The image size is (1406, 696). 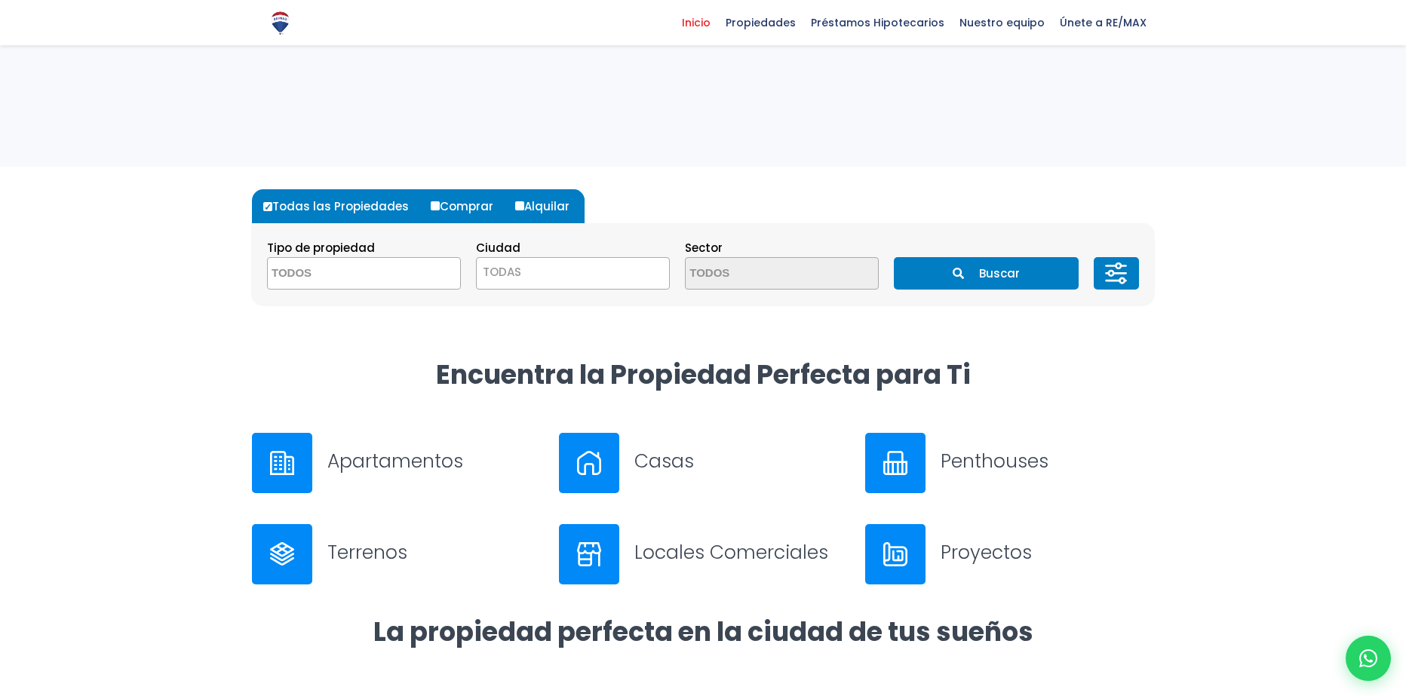 What do you see at coordinates (434, 552) in the screenshot?
I see `h3: Terrenos` at bounding box center [434, 552].